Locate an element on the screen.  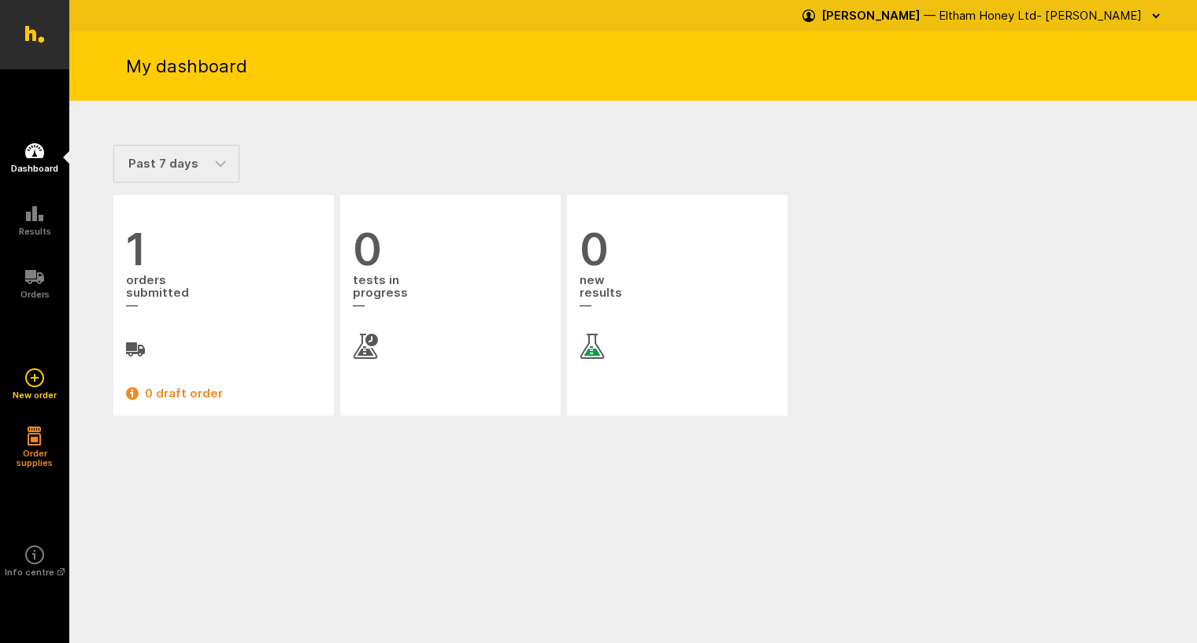
h5: Dashboard is located at coordinates (35, 169).